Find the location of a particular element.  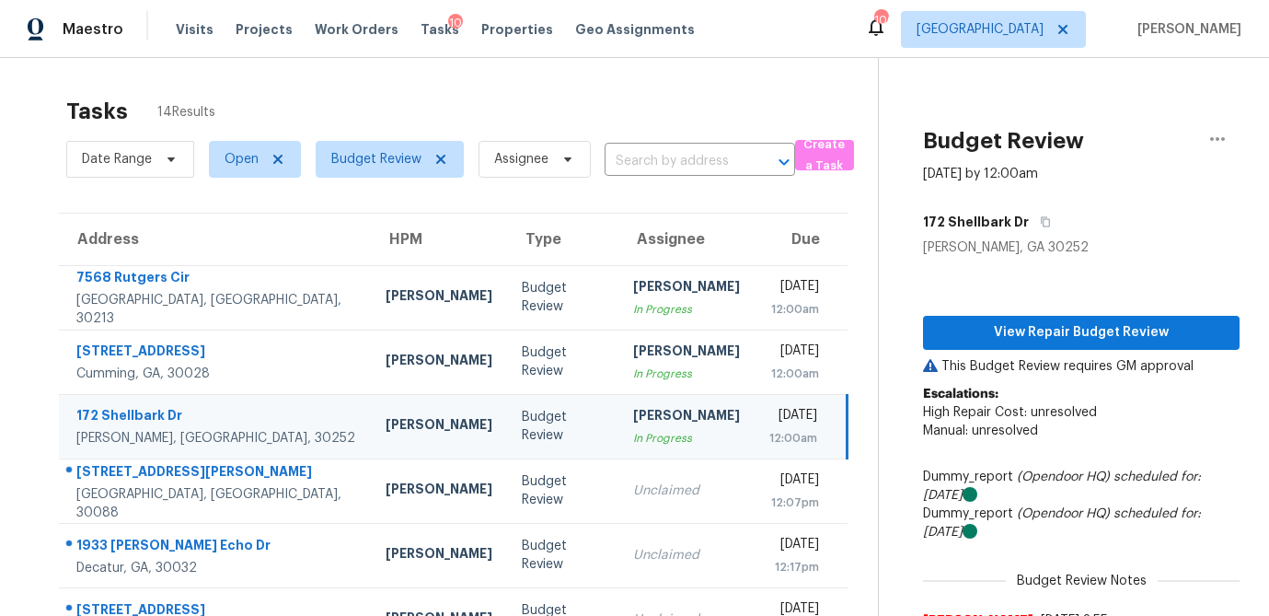

div: 100 is located at coordinates (881, 20).